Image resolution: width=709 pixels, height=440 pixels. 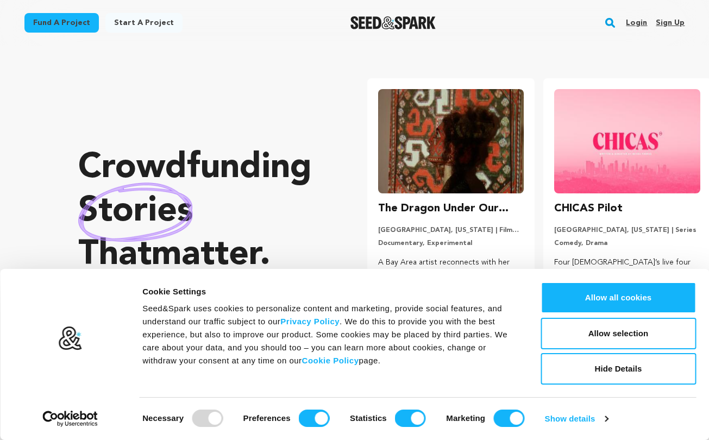 I want to click on img: logo, so click(x=70, y=338).